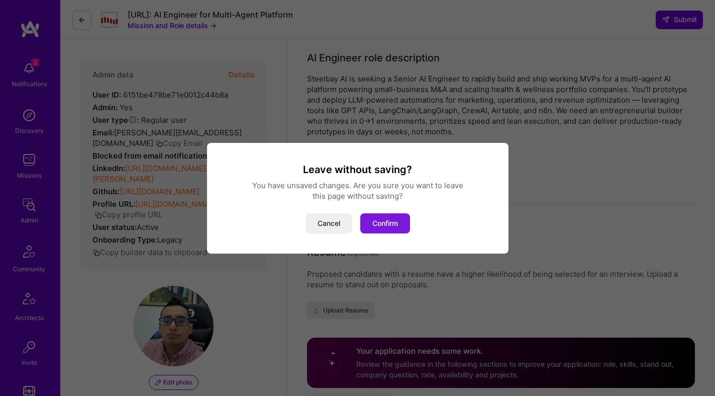  I want to click on button: Cancel, so click(329, 223).